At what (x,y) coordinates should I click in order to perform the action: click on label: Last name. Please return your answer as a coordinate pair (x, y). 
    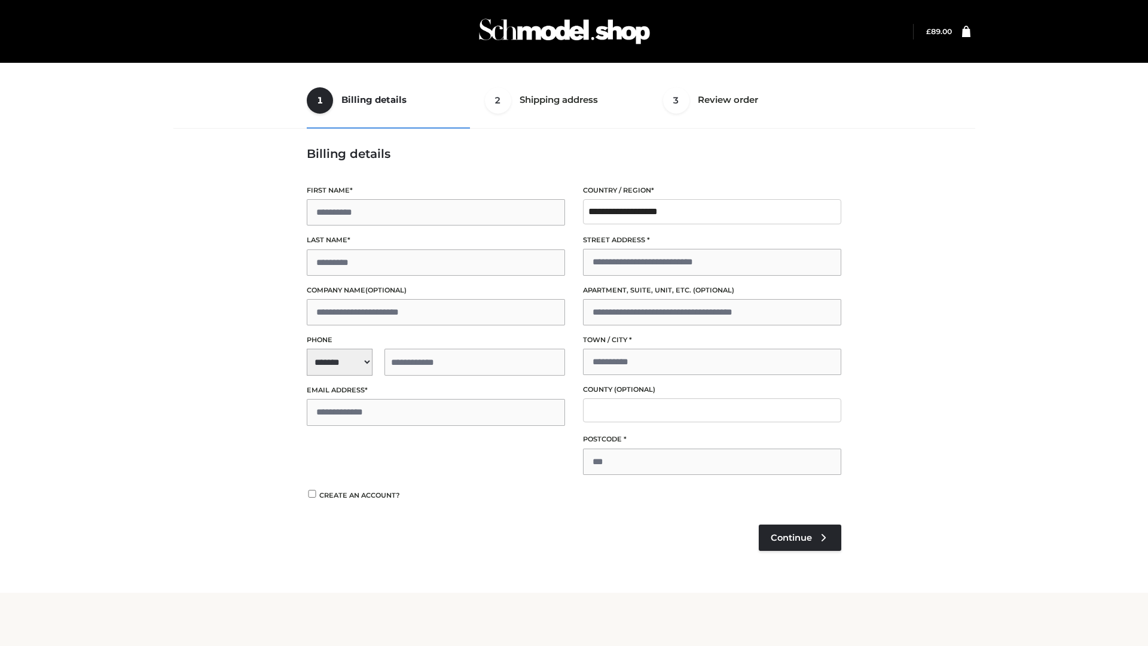
    Looking at the image, I should click on (436, 240).